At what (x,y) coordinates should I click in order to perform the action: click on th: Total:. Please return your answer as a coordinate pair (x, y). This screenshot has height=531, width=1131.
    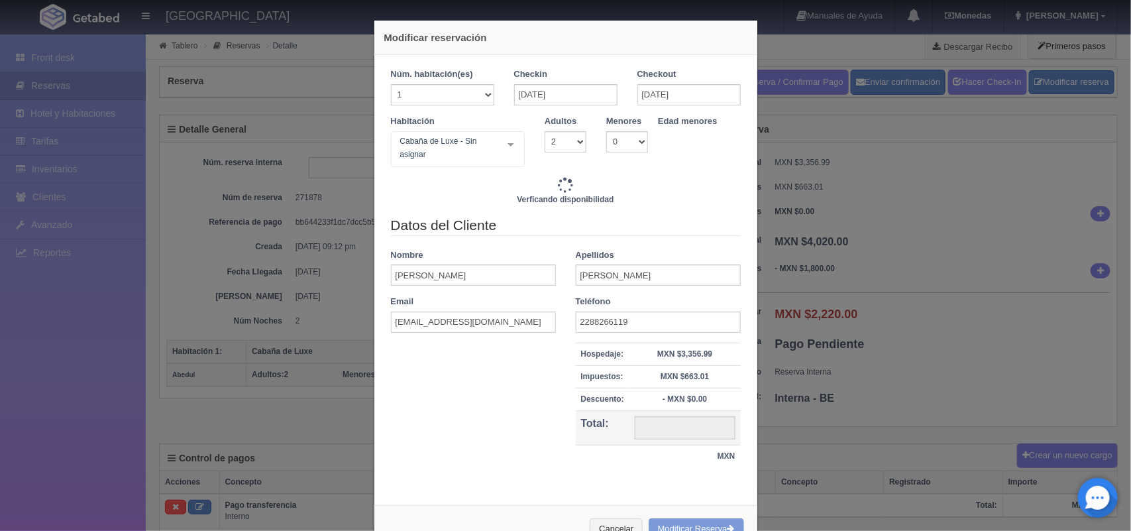
    Looking at the image, I should click on (602, 428).